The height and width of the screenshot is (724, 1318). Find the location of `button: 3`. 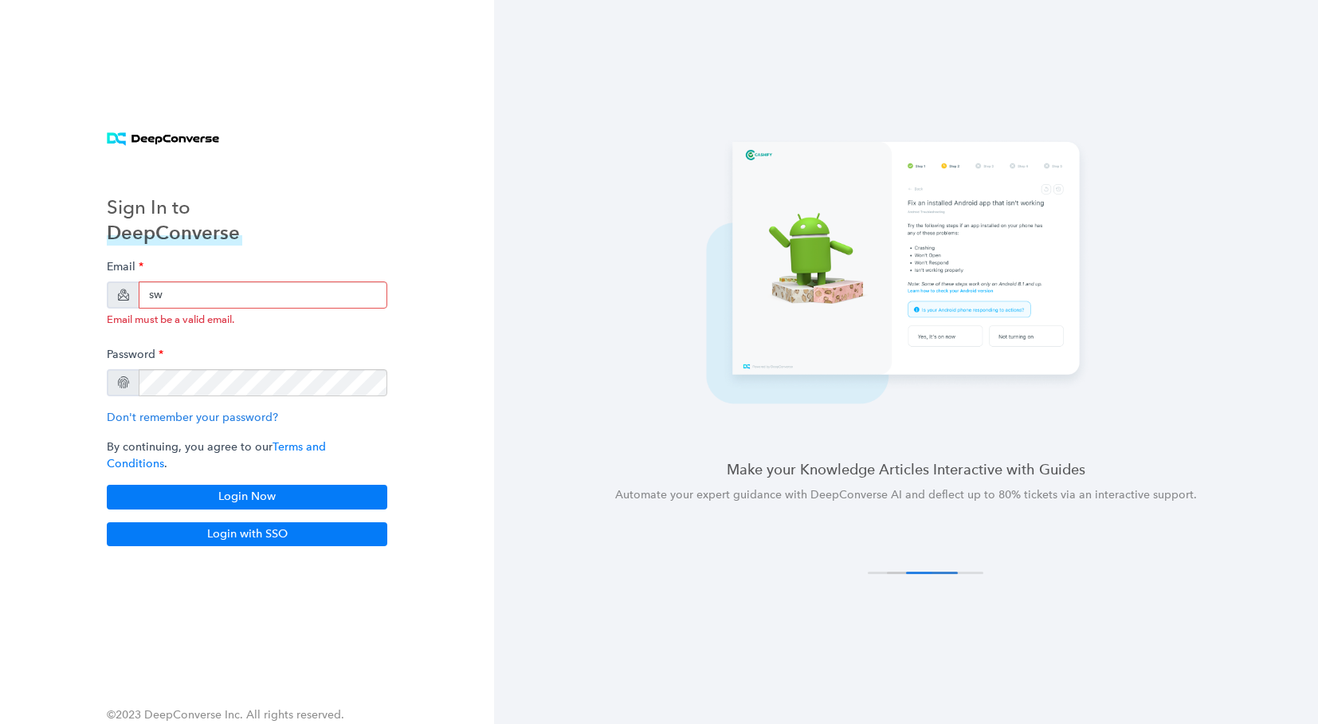

button: 3 is located at coordinates (932, 572).